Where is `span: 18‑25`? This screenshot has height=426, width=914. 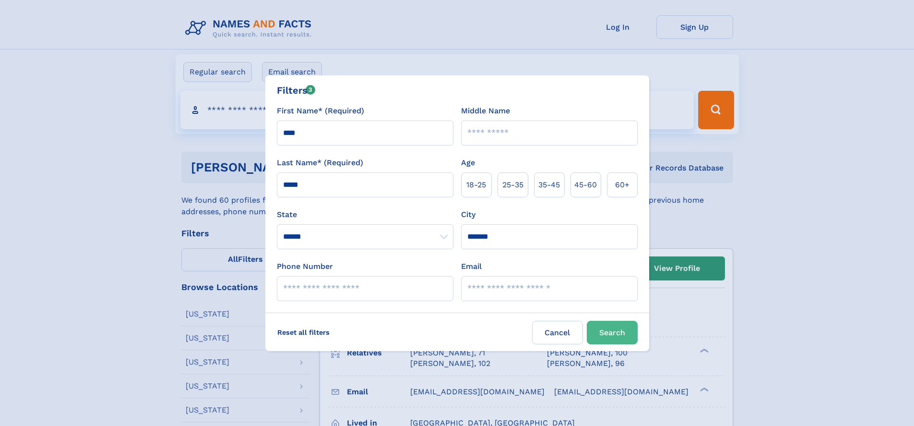 span: 18‑25 is located at coordinates (476, 185).